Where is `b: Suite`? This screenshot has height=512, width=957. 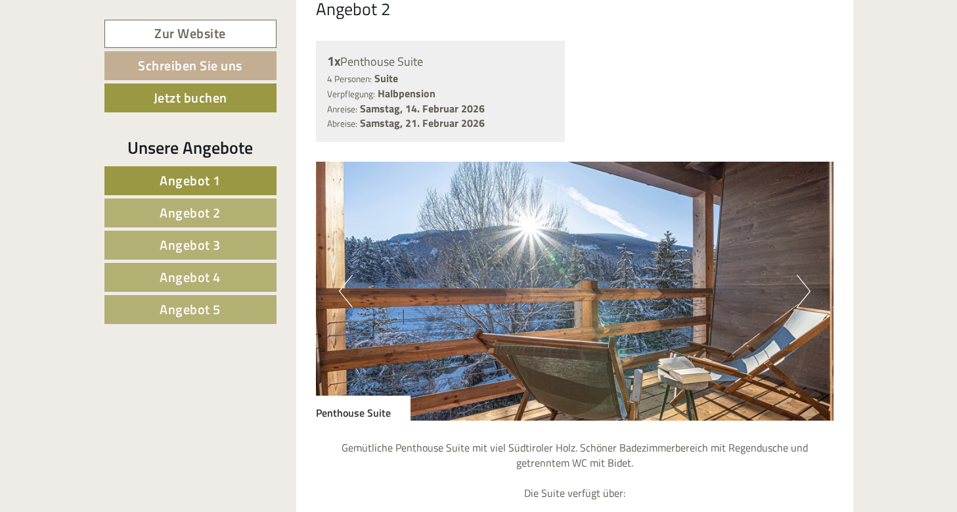
b: Suite is located at coordinates (386, 78).